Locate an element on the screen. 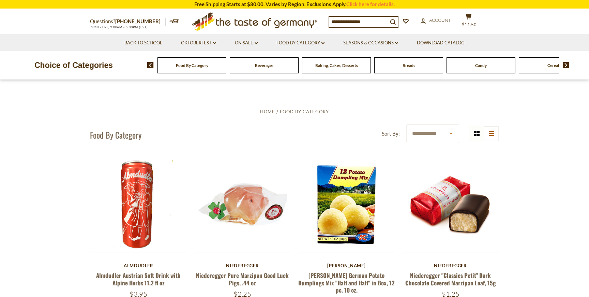 The image size is (589, 297). span: $11.50 is located at coordinates (469, 25).